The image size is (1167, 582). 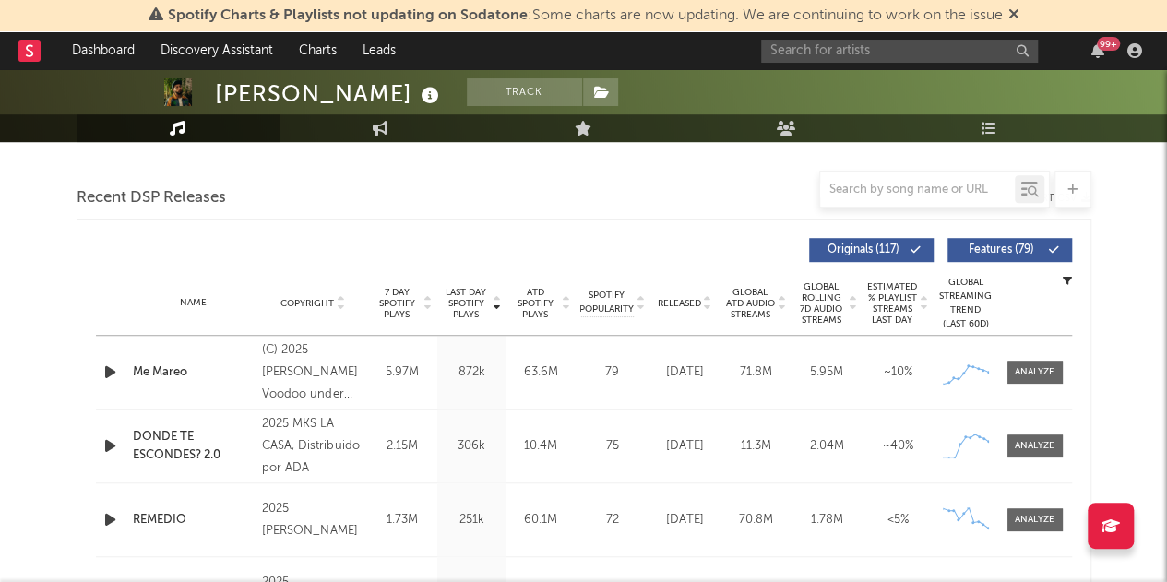 What do you see at coordinates (402, 446) in the screenshot?
I see `div: 2.15M` at bounding box center [402, 446].